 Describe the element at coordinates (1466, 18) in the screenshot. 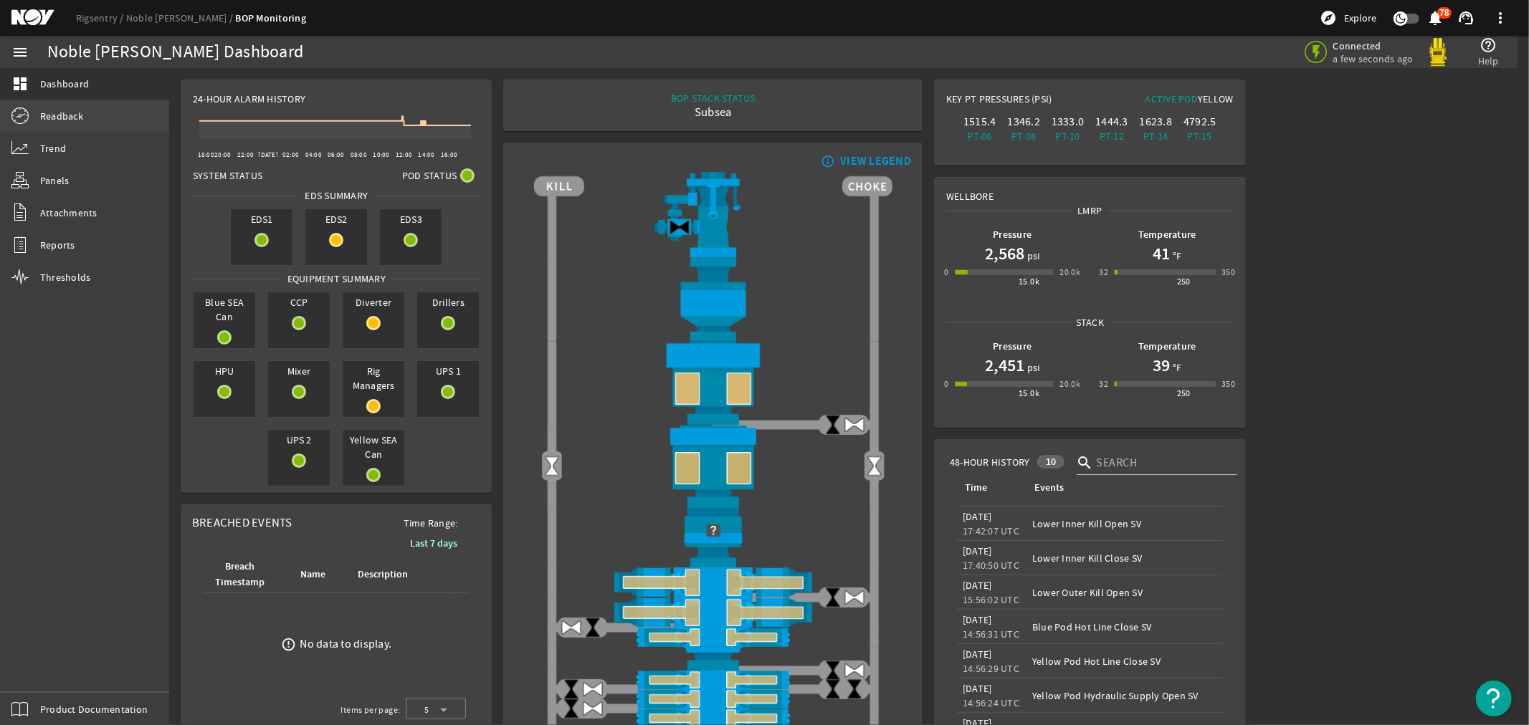

I see `mat-icon: support_agent` at that location.